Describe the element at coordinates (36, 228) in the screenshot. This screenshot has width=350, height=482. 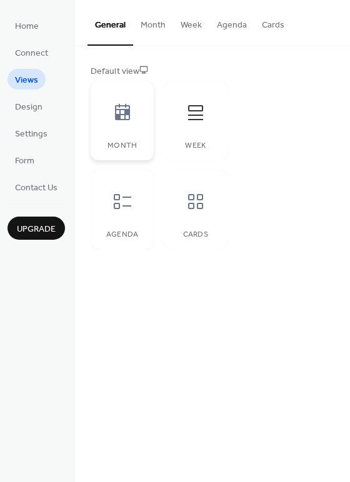
I see `button: Upgrade` at that location.